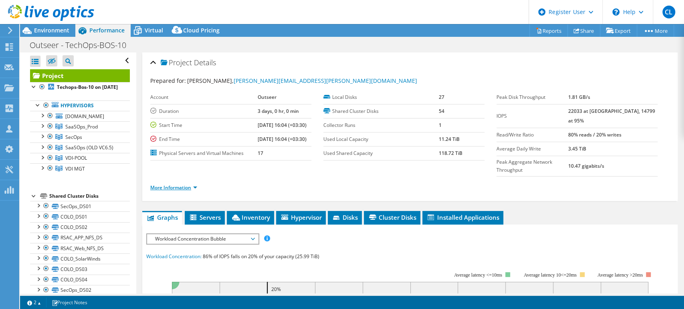 The width and height of the screenshot is (684, 309). Describe the element at coordinates (618, 30) in the screenshot. I see `a: Export` at that location.